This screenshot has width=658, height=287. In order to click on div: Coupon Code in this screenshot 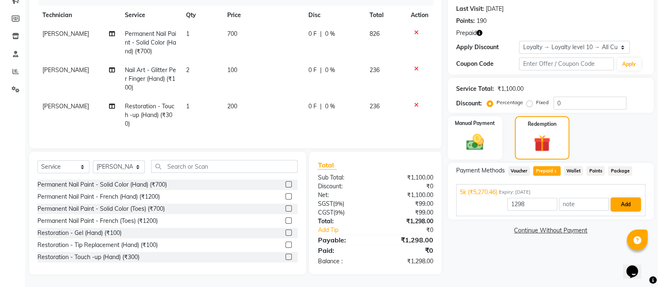, I will do `click(488, 64)`.